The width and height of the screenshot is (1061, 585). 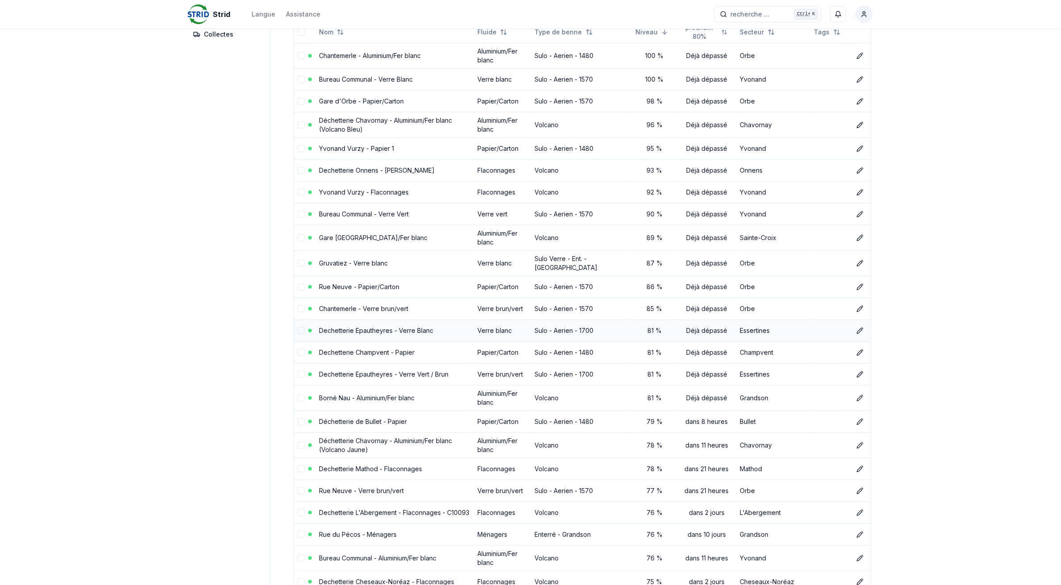 I want to click on a: Bureau Communal - Aluminium/Fer blanc, so click(x=377, y=558).